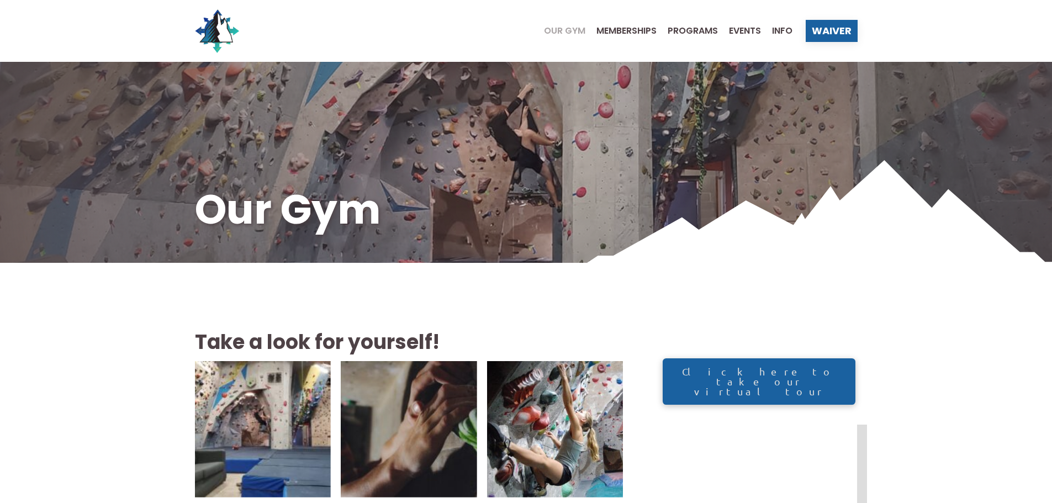  What do you see at coordinates (409, 342) in the screenshot?
I see `h2: Take a look for yourself!` at bounding box center [409, 342].